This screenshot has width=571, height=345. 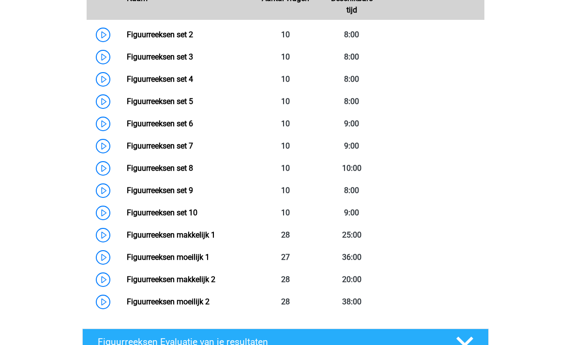 What do you see at coordinates (160, 146) in the screenshot?
I see `a: Figuurreeksen set 7` at bounding box center [160, 146].